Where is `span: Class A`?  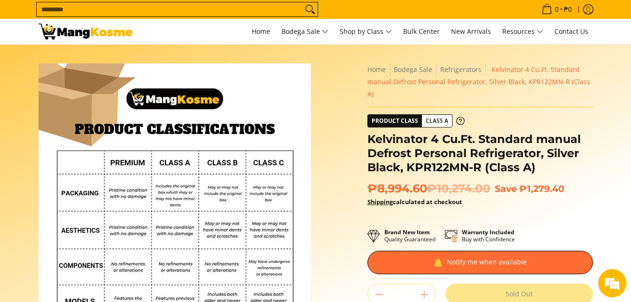
span: Class A is located at coordinates (437, 121).